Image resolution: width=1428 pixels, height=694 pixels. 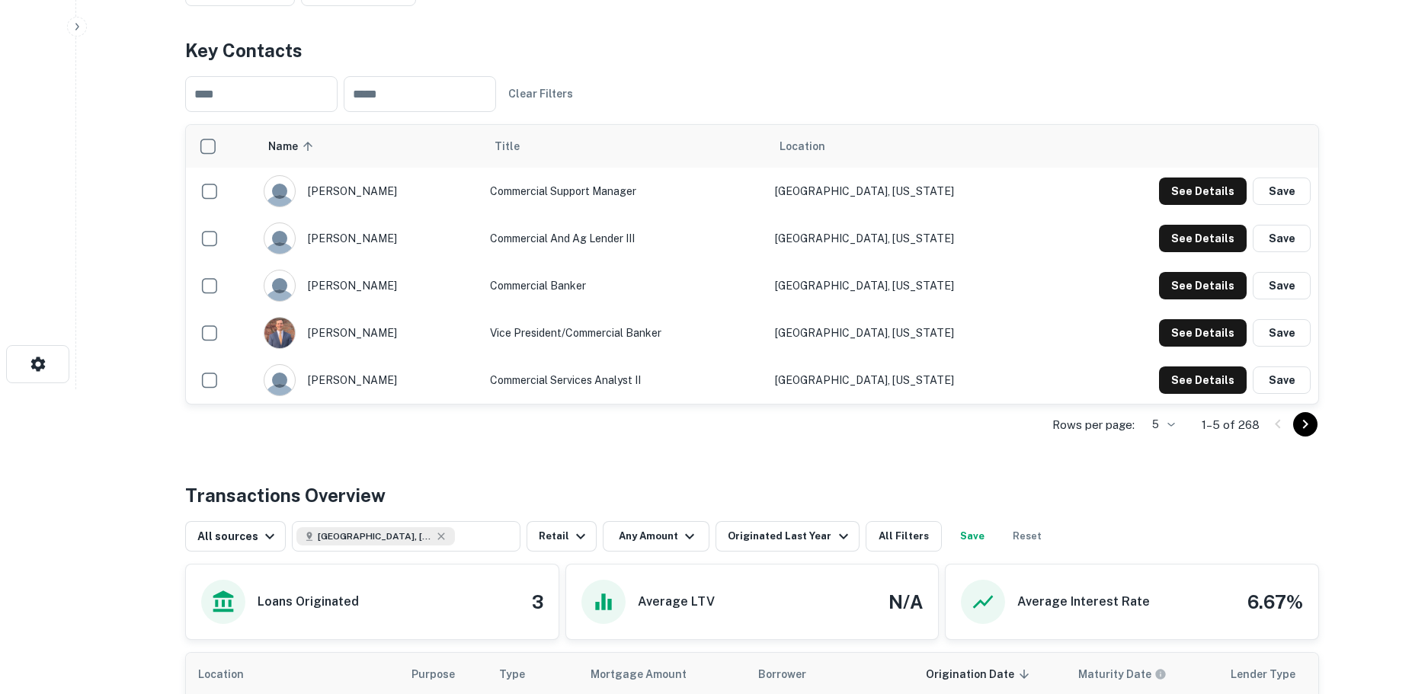 What do you see at coordinates (1305, 424) in the screenshot?
I see `button: Go to next page` at bounding box center [1305, 424].